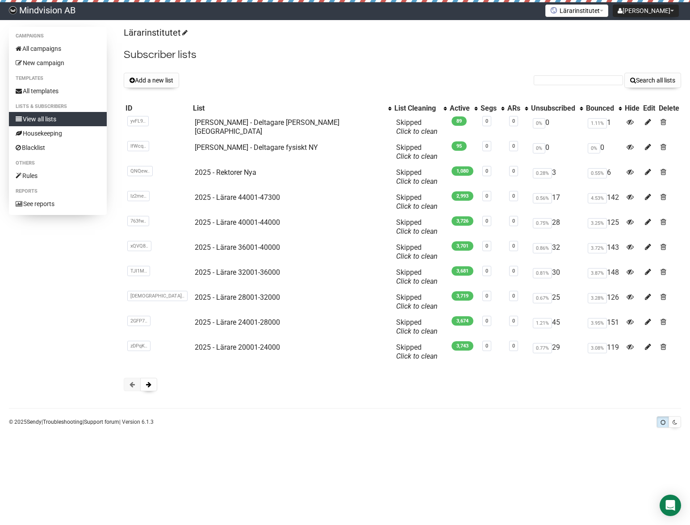 This screenshot has height=525, width=690. I want to click on li: Reports, so click(58, 192).